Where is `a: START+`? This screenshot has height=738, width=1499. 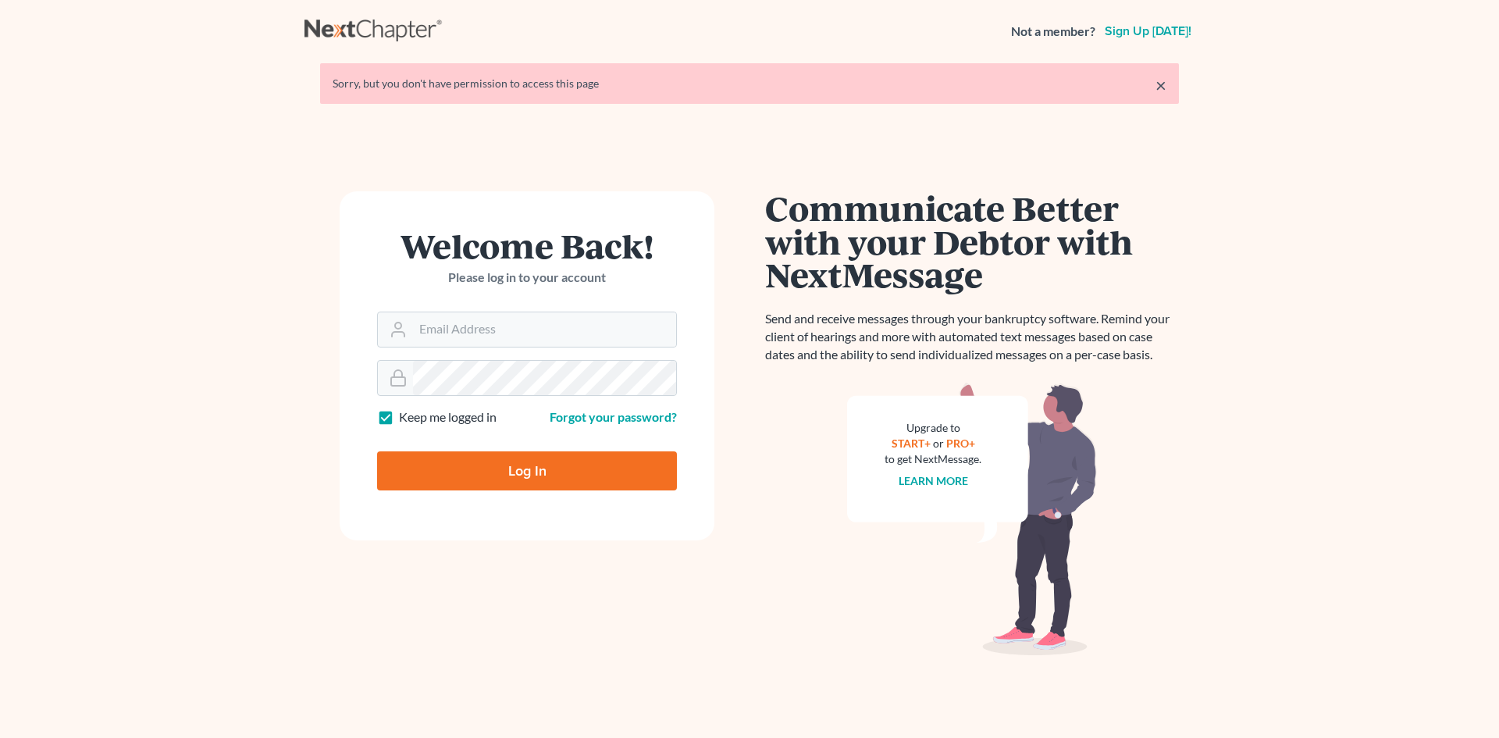 a: START+ is located at coordinates (911, 443).